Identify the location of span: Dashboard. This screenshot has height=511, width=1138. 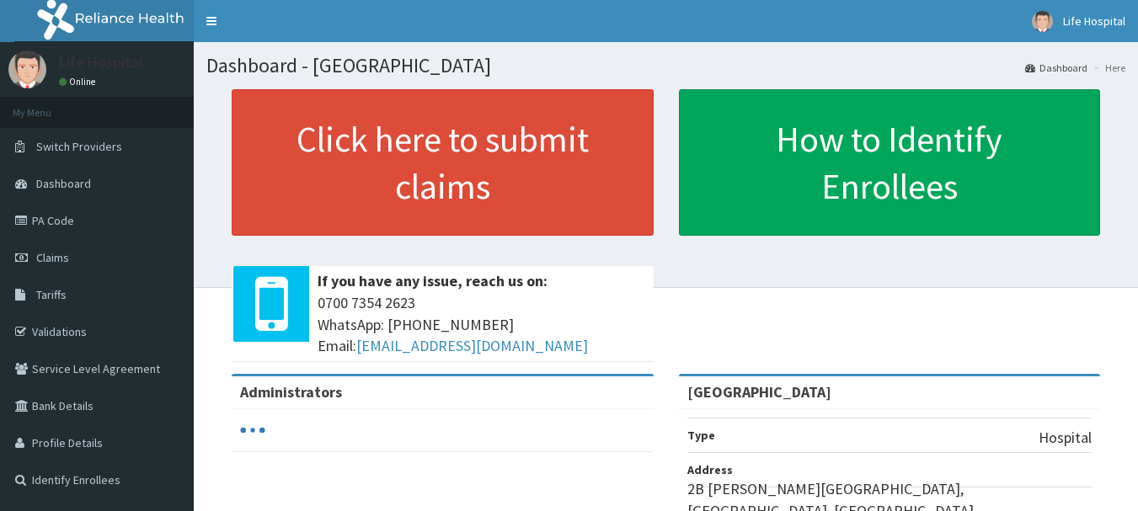
(63, 184).